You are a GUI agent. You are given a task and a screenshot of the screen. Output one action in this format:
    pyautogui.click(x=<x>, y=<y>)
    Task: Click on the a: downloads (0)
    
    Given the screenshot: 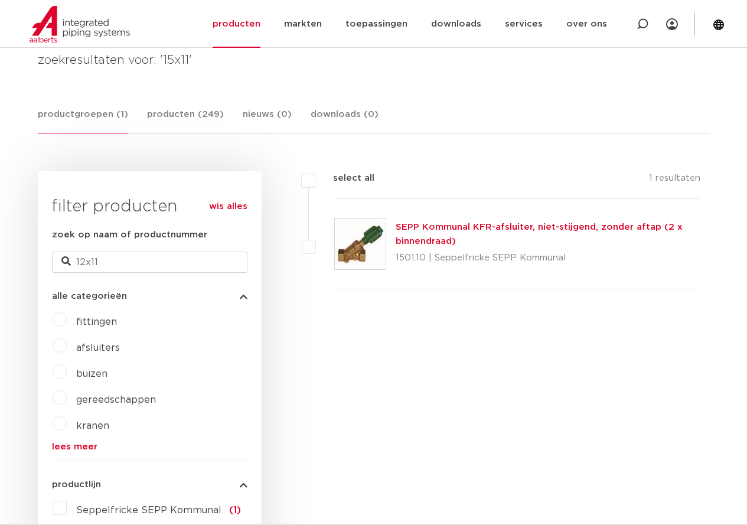 What is the action you would take?
    pyautogui.click(x=344, y=120)
    